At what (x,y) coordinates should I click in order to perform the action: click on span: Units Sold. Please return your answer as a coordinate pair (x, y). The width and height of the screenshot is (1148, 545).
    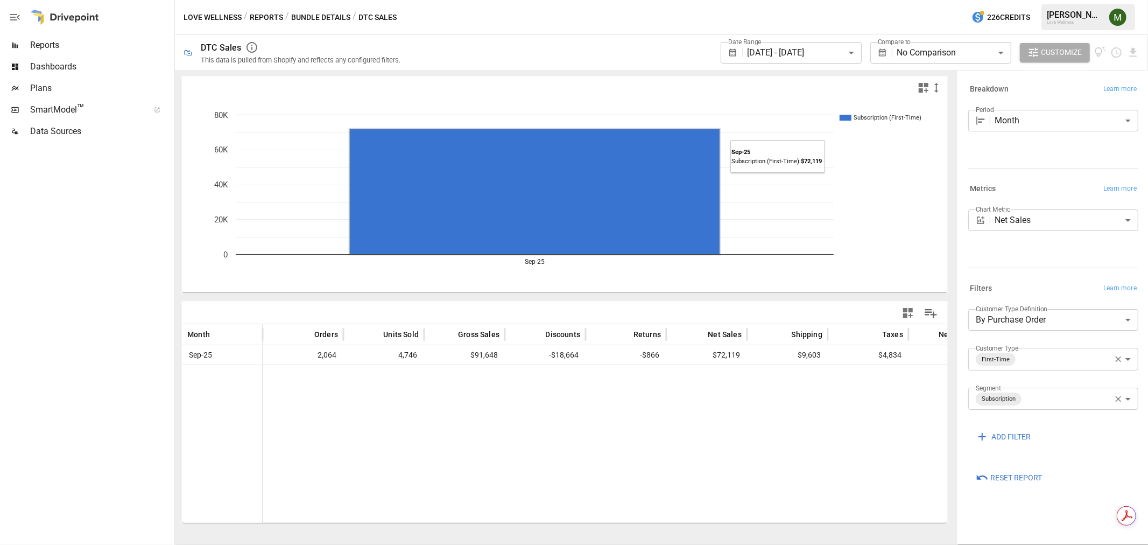
    Looking at the image, I should click on (401, 334).